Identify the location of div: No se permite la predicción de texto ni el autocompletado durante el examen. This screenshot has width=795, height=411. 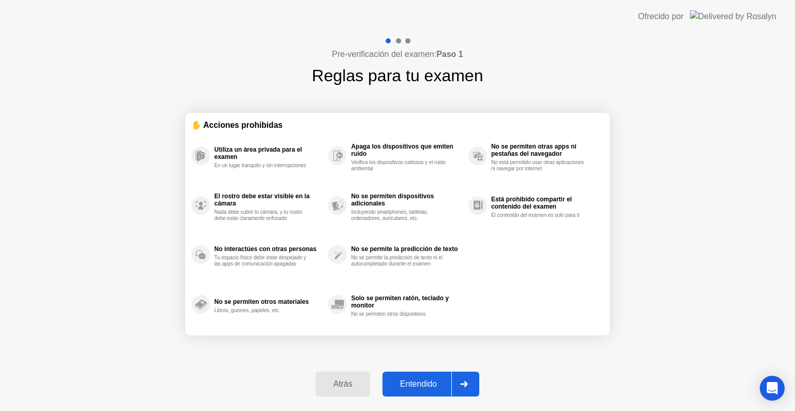
(399, 261).